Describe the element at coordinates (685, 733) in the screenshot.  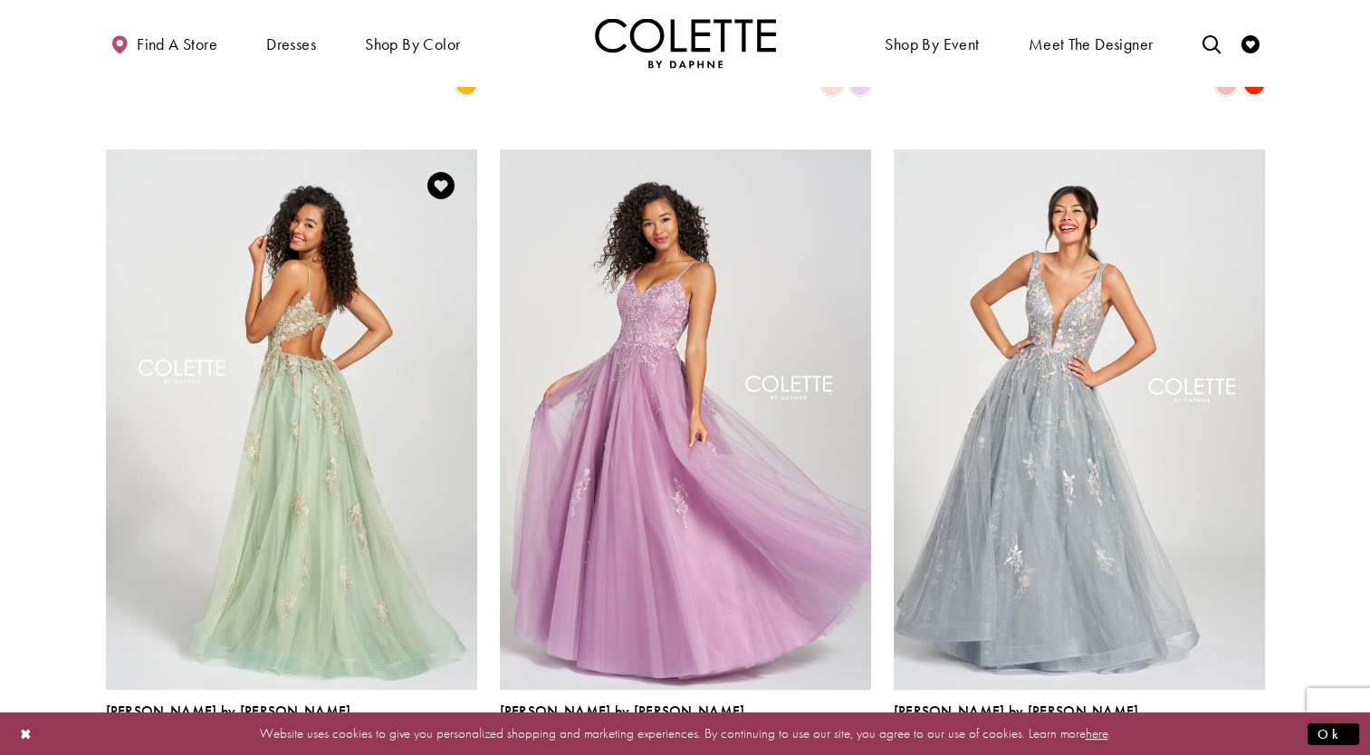
I see `p: Website uses cookies to give you personalized shopping and marketing experiences. By continuing t...` at that location.